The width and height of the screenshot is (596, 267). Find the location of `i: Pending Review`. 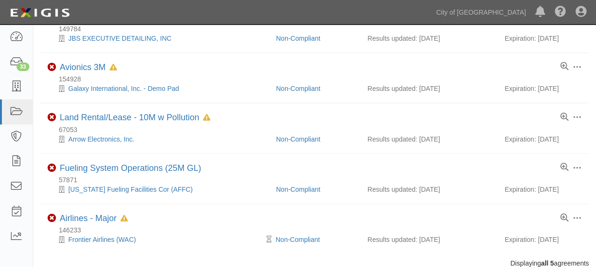

i: Pending Review is located at coordinates (269, 240).